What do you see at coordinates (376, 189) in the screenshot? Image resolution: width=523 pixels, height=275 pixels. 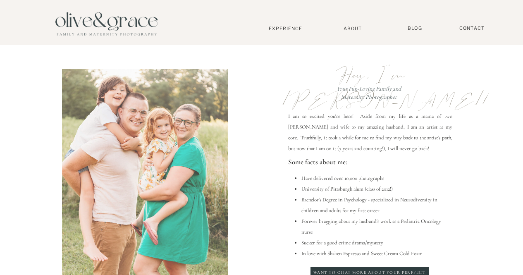 I see `li: University of Pittsburgh alum (class of 2012!)` at bounding box center [376, 189].